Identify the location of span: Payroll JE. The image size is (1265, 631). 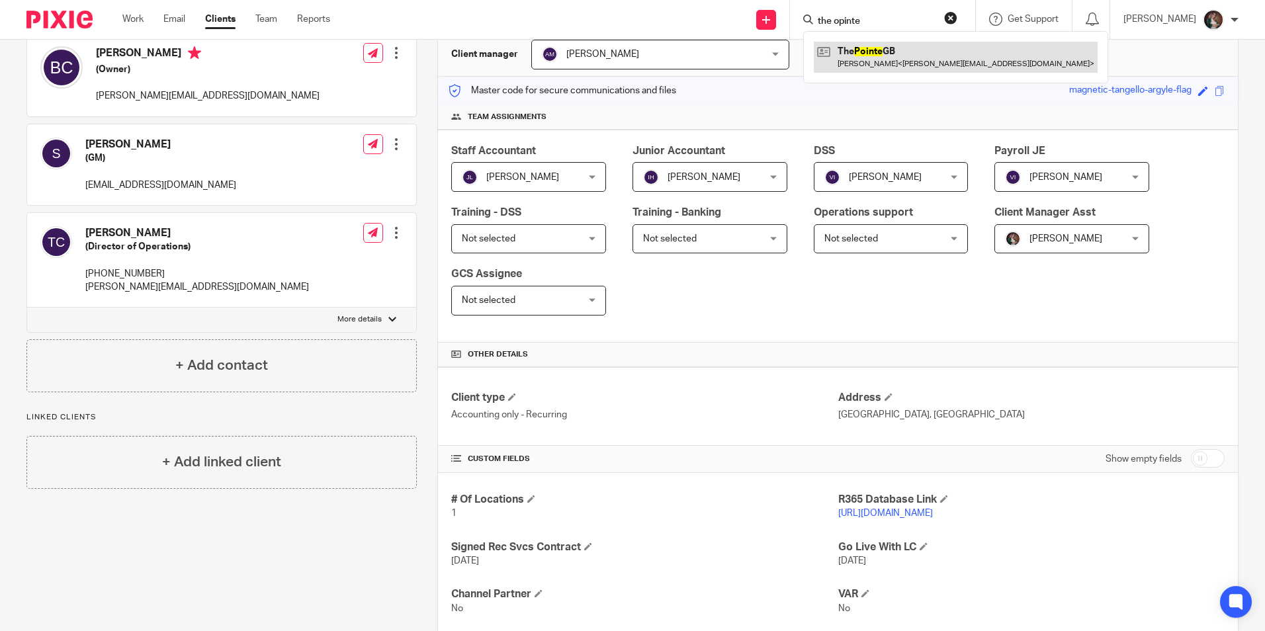
(1019, 151).